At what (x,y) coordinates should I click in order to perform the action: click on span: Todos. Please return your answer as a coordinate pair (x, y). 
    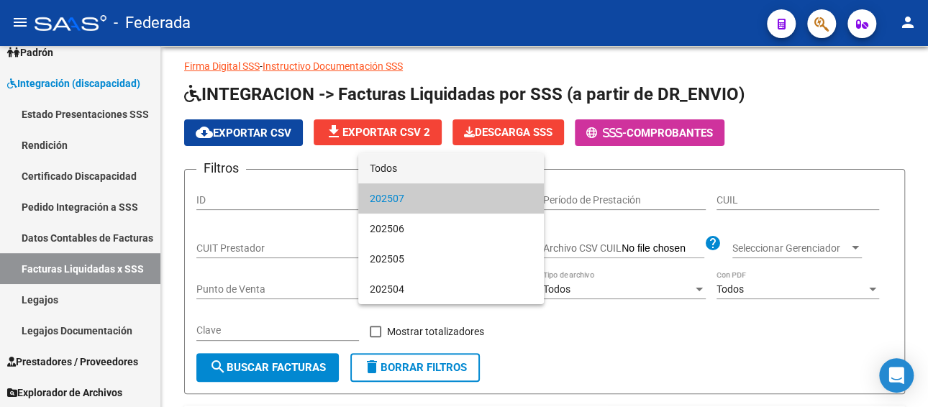
    Looking at the image, I should click on (451, 168).